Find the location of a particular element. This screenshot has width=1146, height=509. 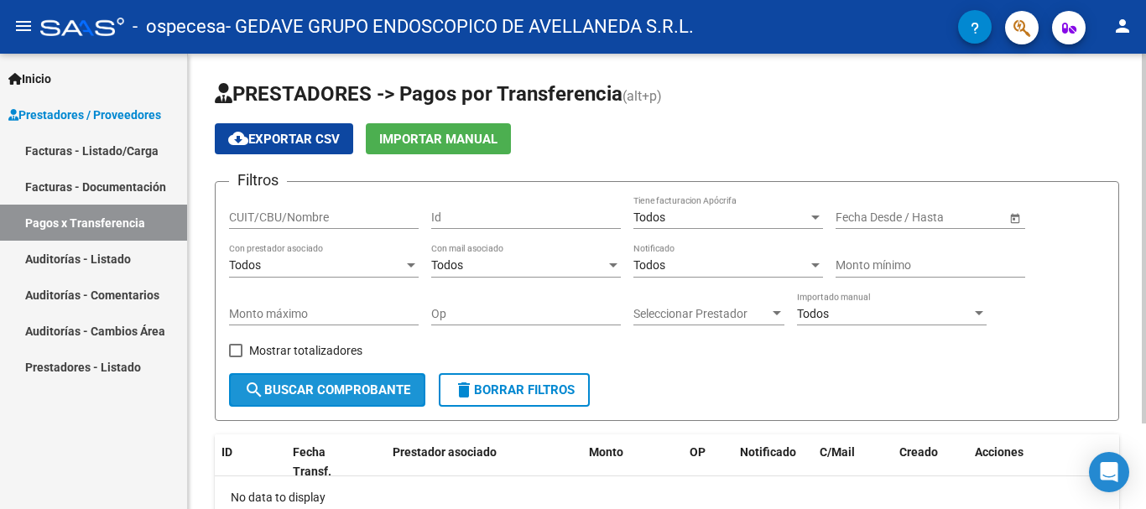

datatable-header-cell: C/Mail is located at coordinates (852, 462).